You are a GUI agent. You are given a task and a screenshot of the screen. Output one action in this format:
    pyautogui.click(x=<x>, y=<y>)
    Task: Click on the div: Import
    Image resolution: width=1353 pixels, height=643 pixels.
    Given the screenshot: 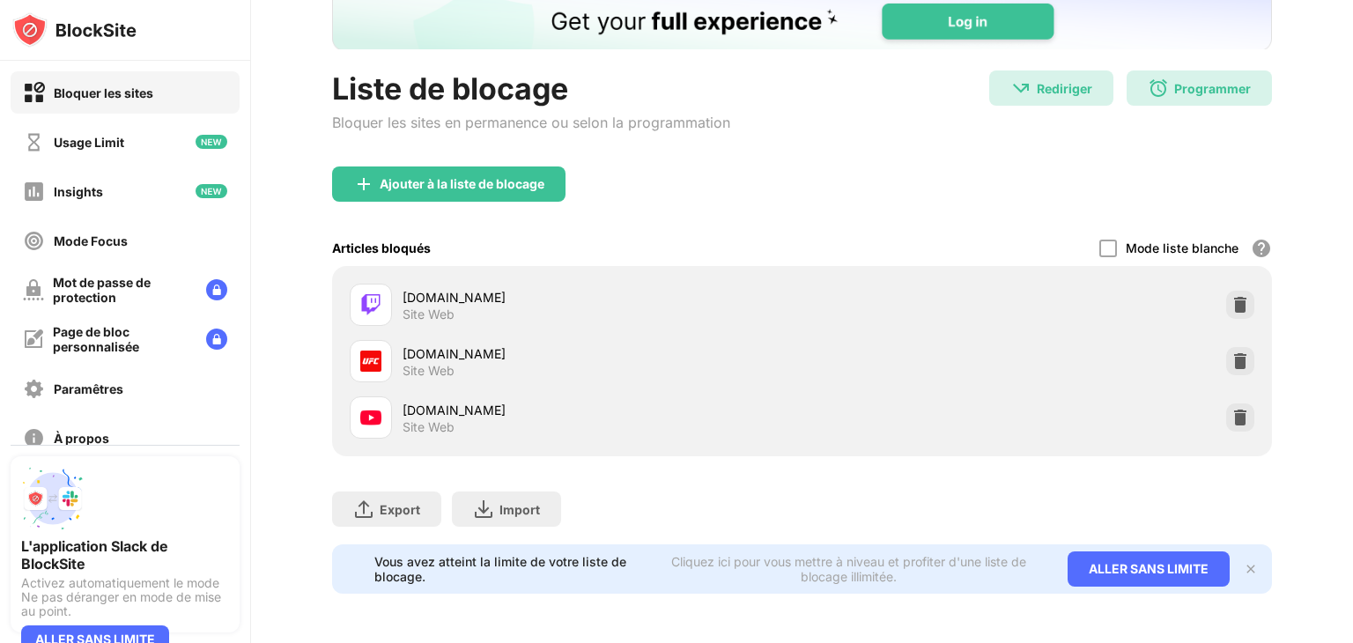 What is the action you would take?
    pyautogui.click(x=520, y=509)
    